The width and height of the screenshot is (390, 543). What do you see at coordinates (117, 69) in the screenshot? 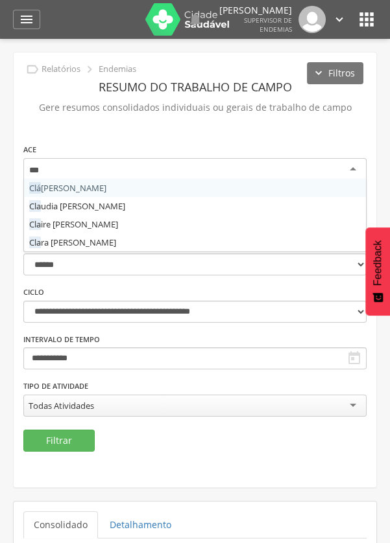
I see `p: Endemias` at bounding box center [117, 69].